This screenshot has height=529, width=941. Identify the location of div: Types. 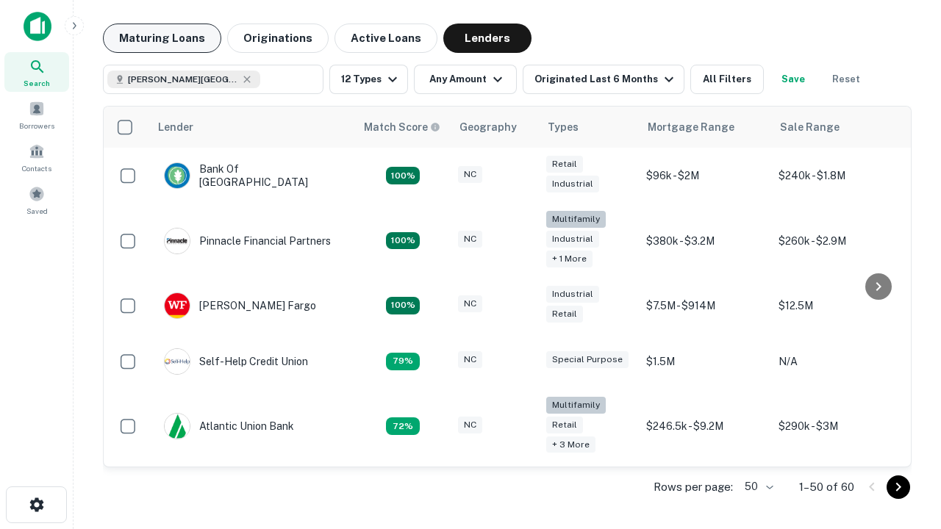
(563, 127).